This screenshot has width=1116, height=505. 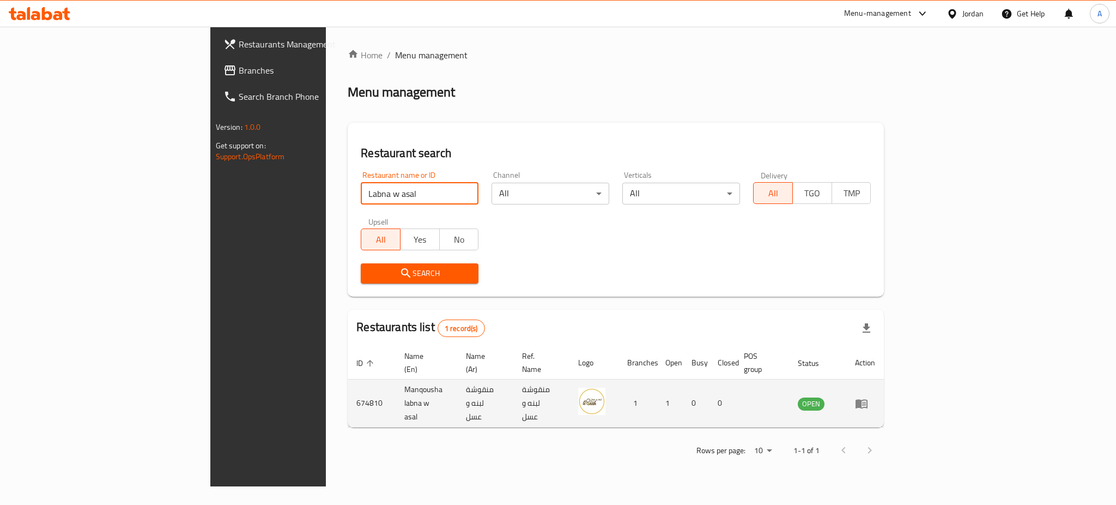 I want to click on a: Branches, so click(x=306, y=70).